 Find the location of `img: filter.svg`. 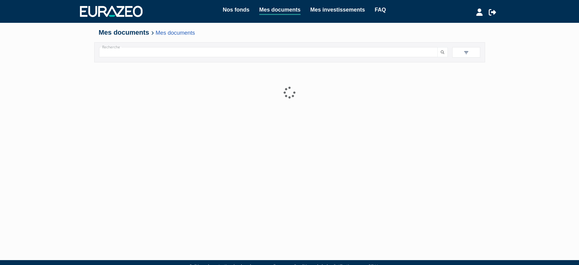

img: filter.svg is located at coordinates (466, 53).